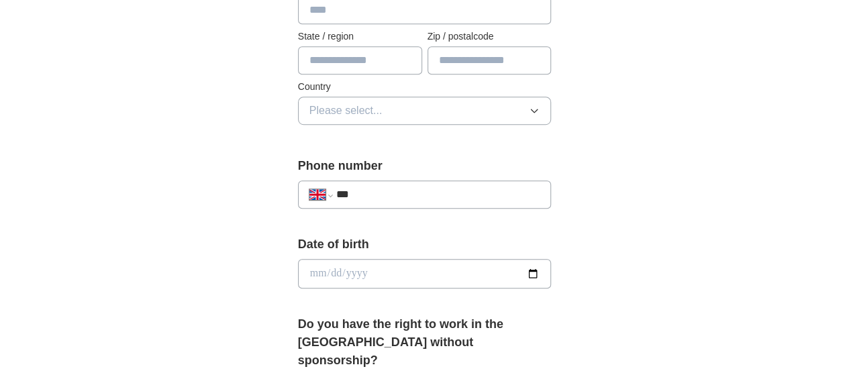 The width and height of the screenshot is (849, 375). Describe the element at coordinates (345, 111) in the screenshot. I see `span: Please select...` at that location.